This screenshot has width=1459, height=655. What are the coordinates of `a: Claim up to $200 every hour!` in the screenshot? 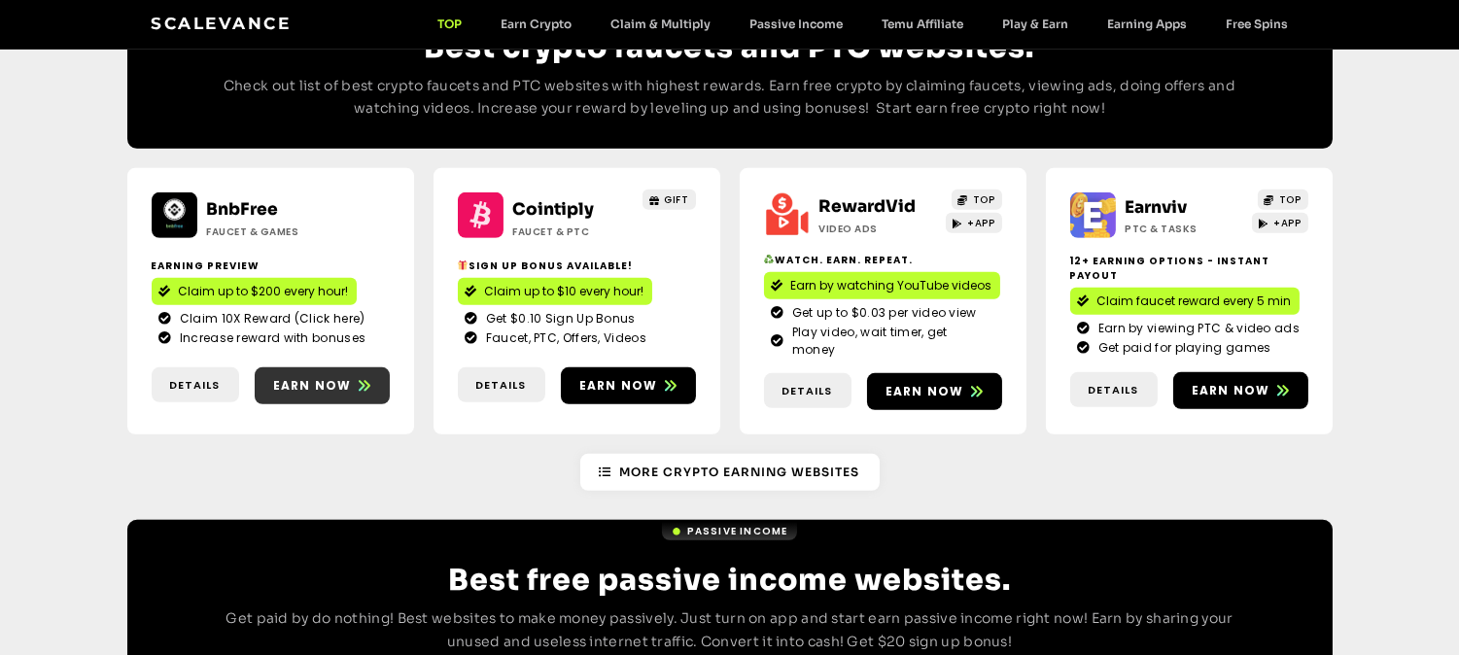 It's located at (254, 292).